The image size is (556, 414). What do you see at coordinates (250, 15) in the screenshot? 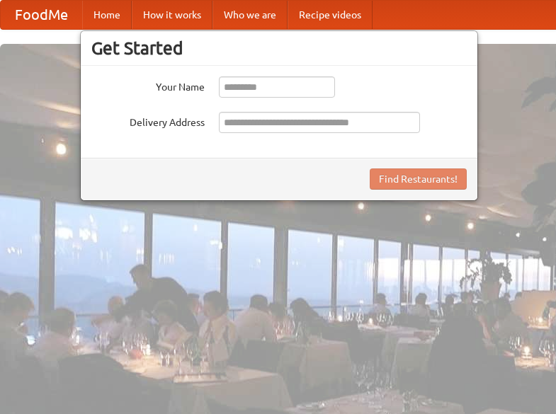
I see `a: Who we are` at bounding box center [250, 15].